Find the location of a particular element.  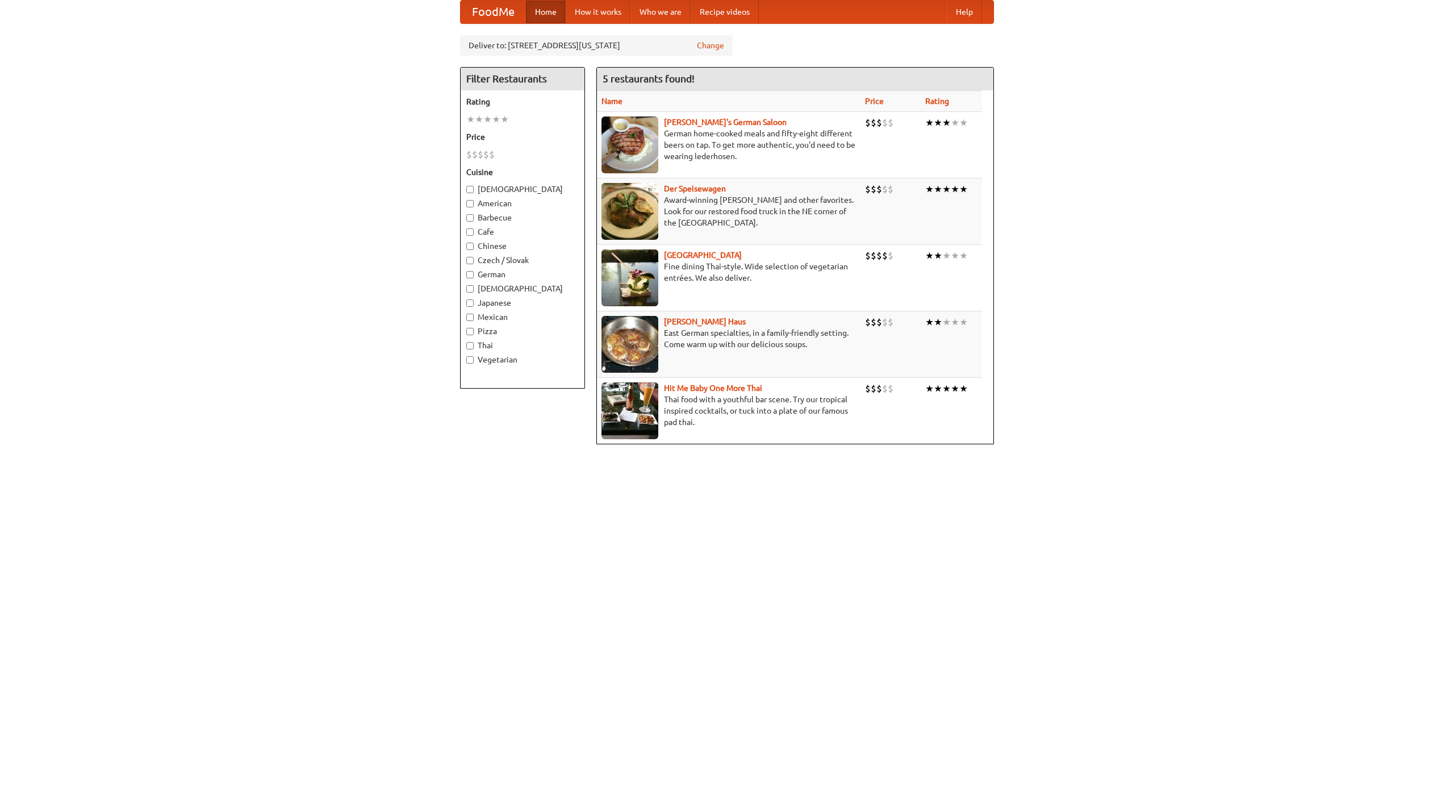

input: Czech / Slovak is located at coordinates (470, 260).